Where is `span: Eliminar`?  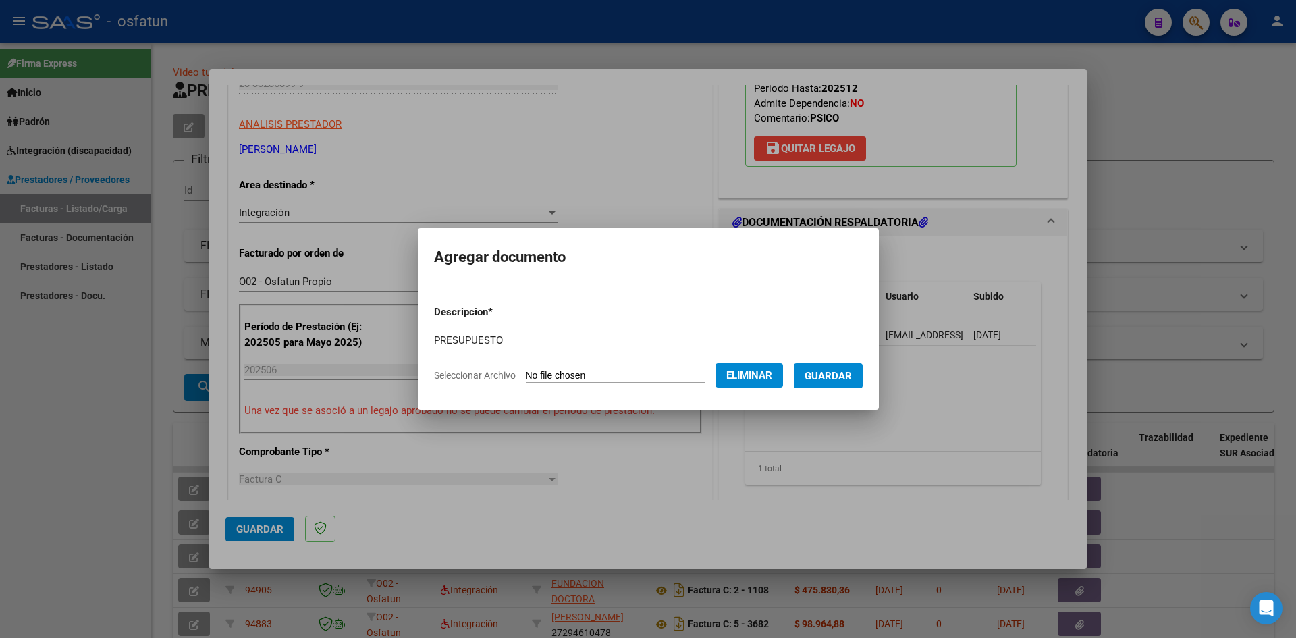 span: Eliminar is located at coordinates (749, 375).